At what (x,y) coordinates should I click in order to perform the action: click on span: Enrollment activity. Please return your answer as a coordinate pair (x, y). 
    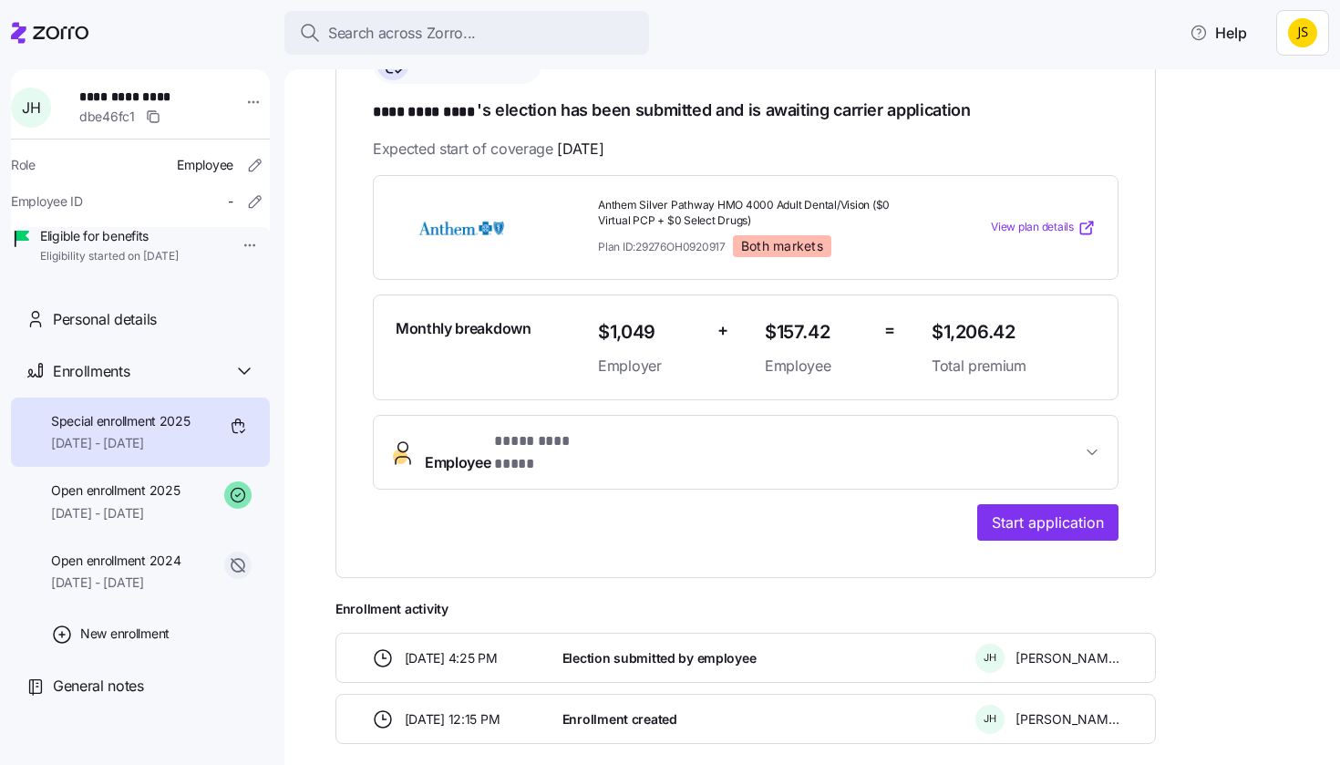
    Looking at the image, I should click on (746, 609).